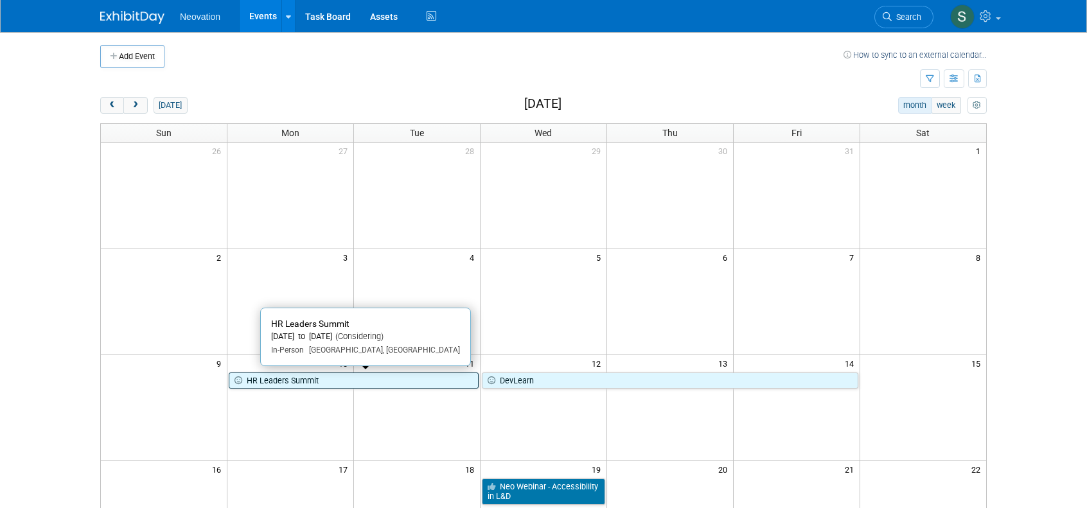  I want to click on img: ExhibitDay, so click(132, 17).